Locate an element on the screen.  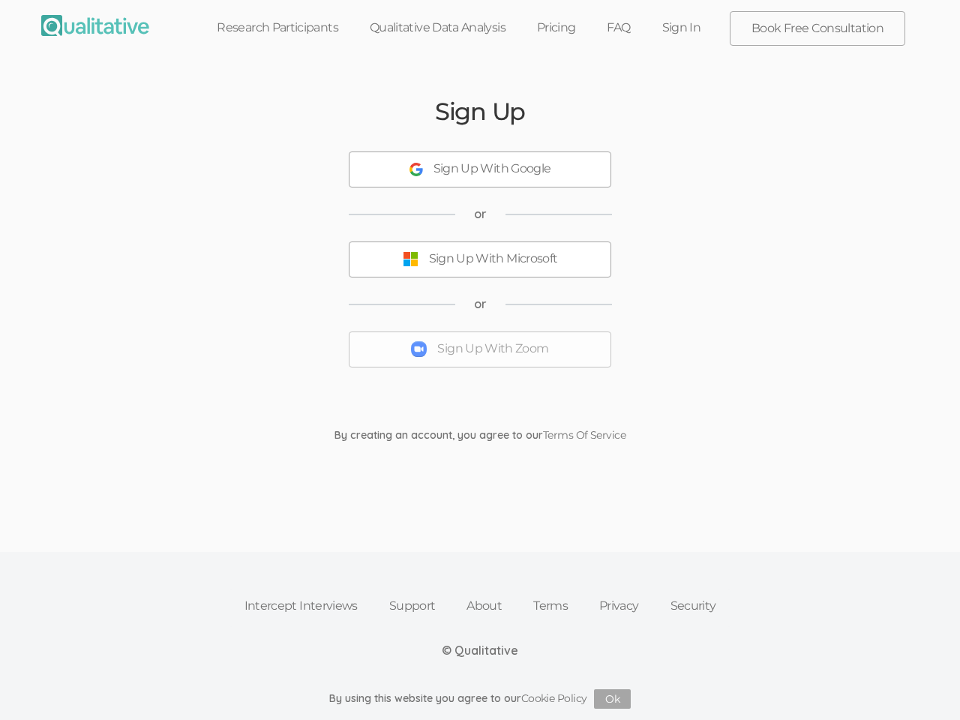
img: Sign Up With Google is located at coordinates (416, 170).